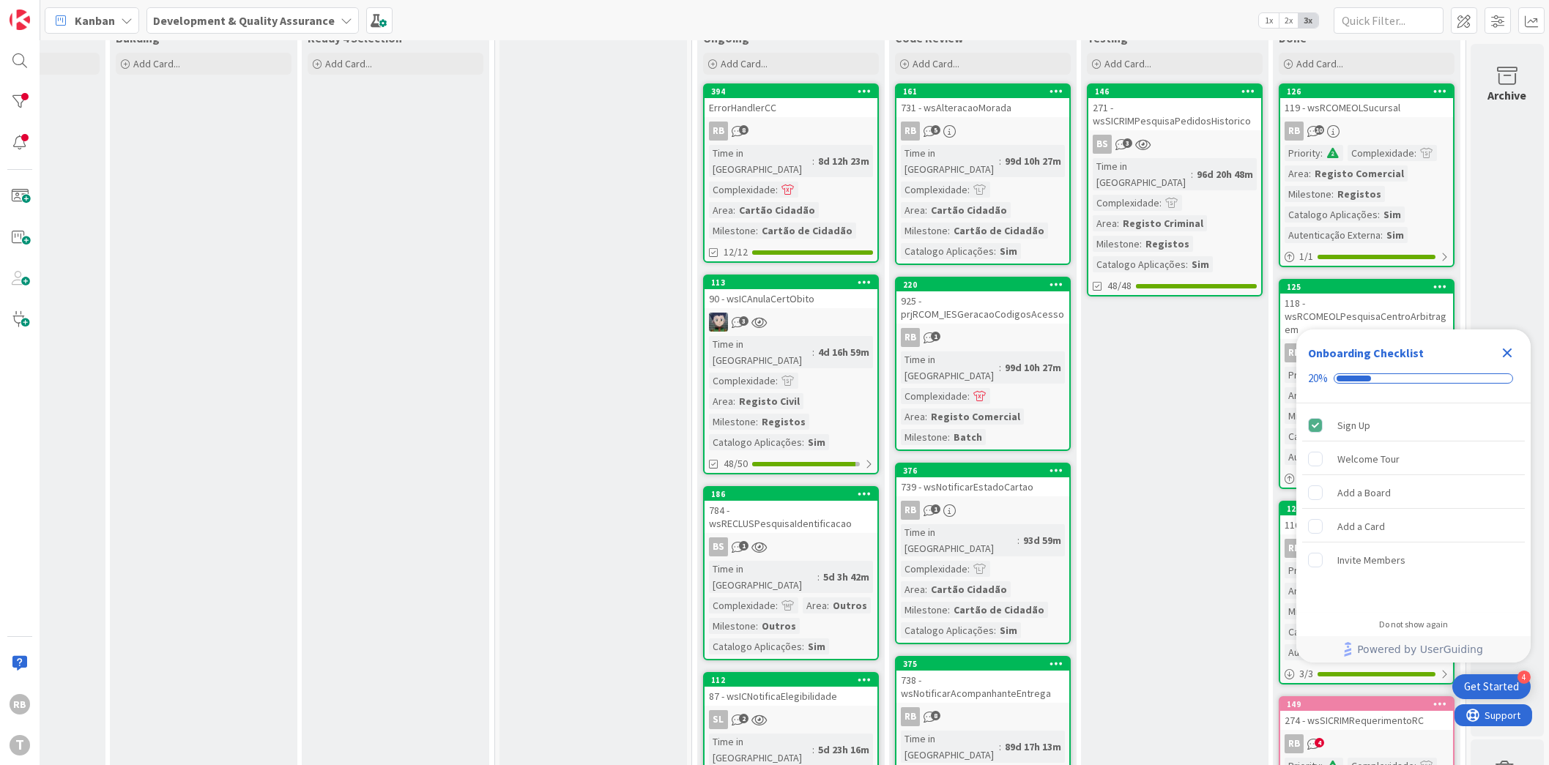 This screenshot has height=765, width=1549. What do you see at coordinates (846, 577) in the screenshot?
I see `div: 5d 3h 42m` at bounding box center [846, 577].